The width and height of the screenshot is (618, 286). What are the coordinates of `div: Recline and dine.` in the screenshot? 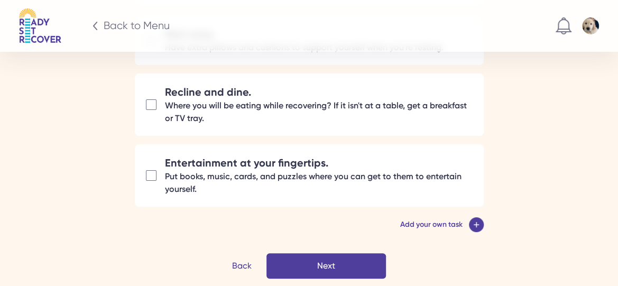 It's located at (319, 105).